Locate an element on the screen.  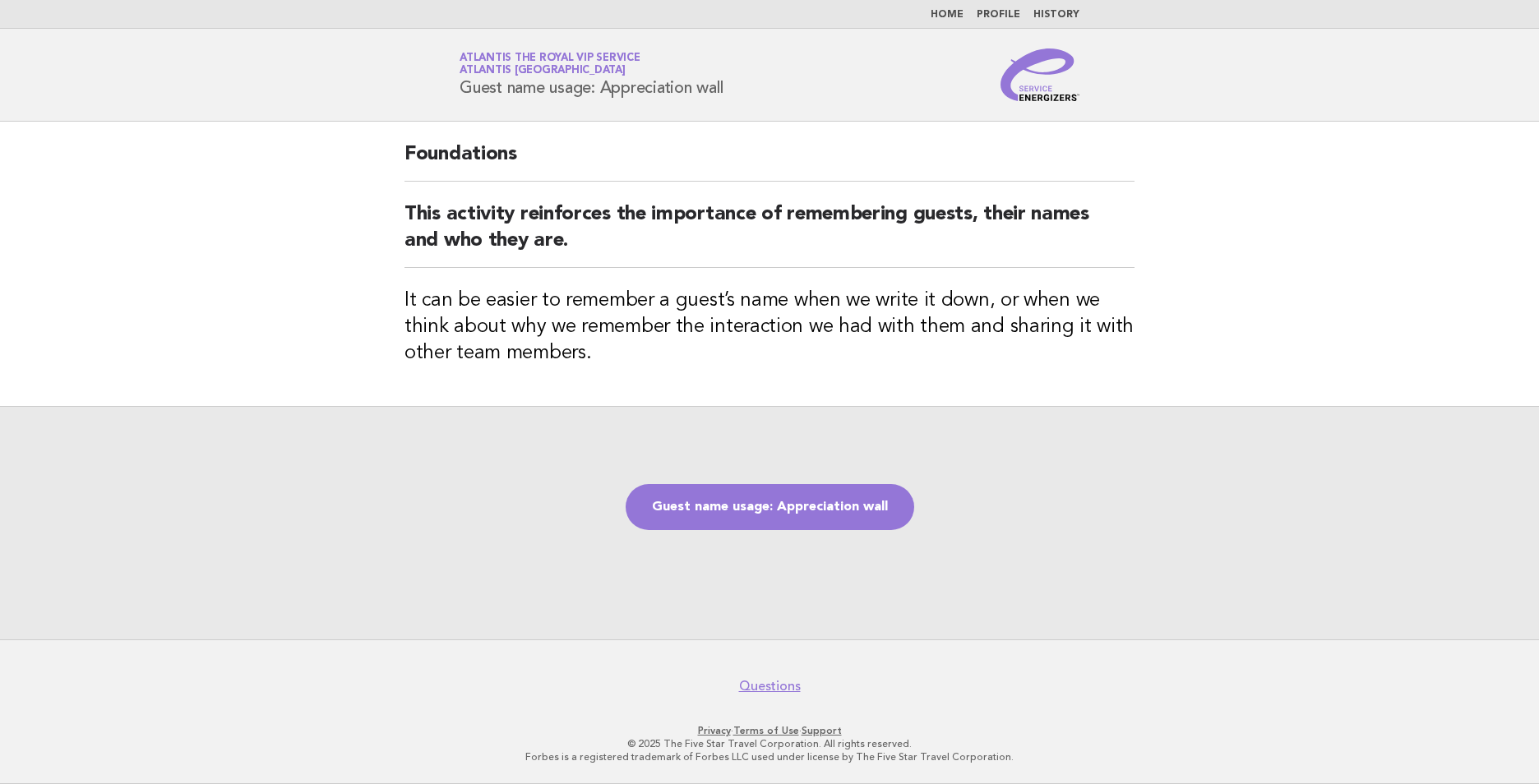
a: Privacy is located at coordinates (714, 730).